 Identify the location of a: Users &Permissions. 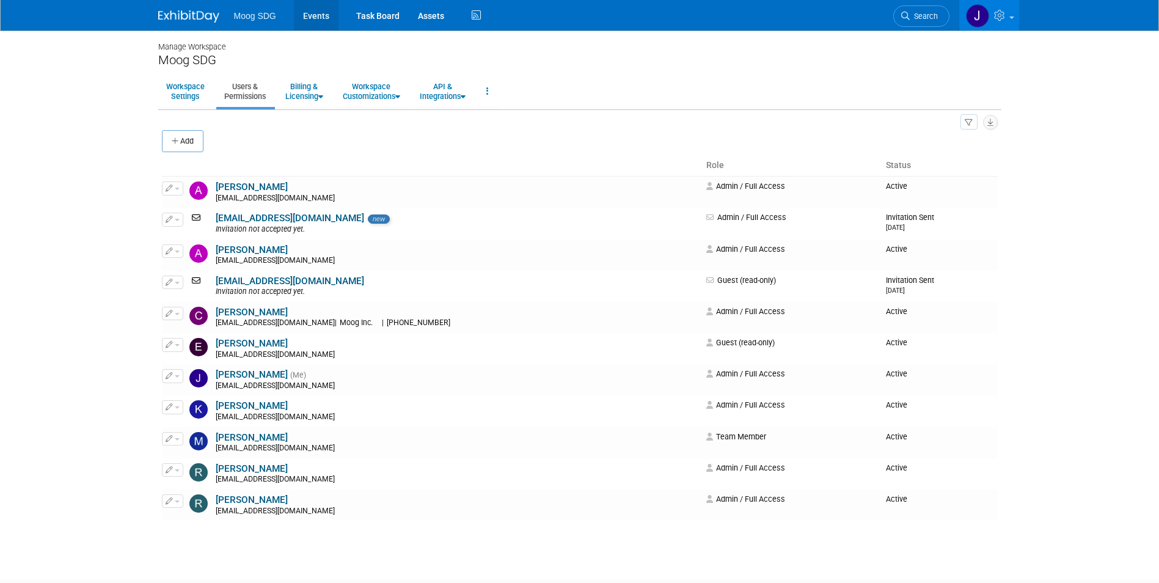
(245, 91).